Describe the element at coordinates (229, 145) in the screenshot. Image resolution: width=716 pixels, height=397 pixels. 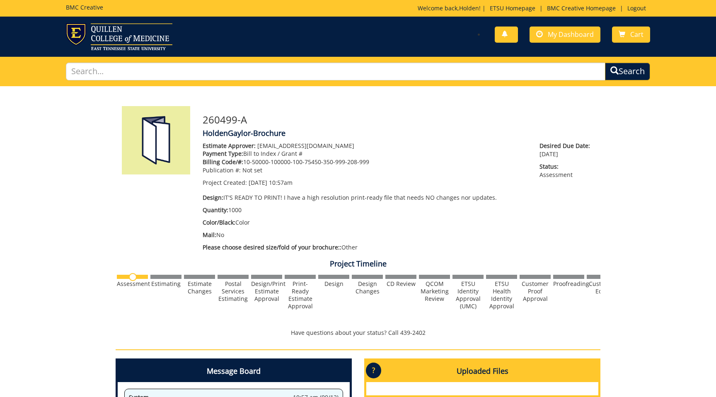
I see `span: Estimate Approver:` at that location.